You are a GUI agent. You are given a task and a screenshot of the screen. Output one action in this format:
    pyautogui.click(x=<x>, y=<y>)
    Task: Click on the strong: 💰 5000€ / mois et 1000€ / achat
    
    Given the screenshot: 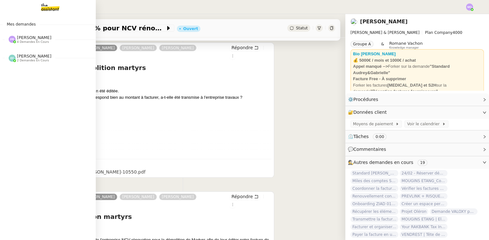 What is the action you would take?
    pyautogui.click(x=385, y=60)
    